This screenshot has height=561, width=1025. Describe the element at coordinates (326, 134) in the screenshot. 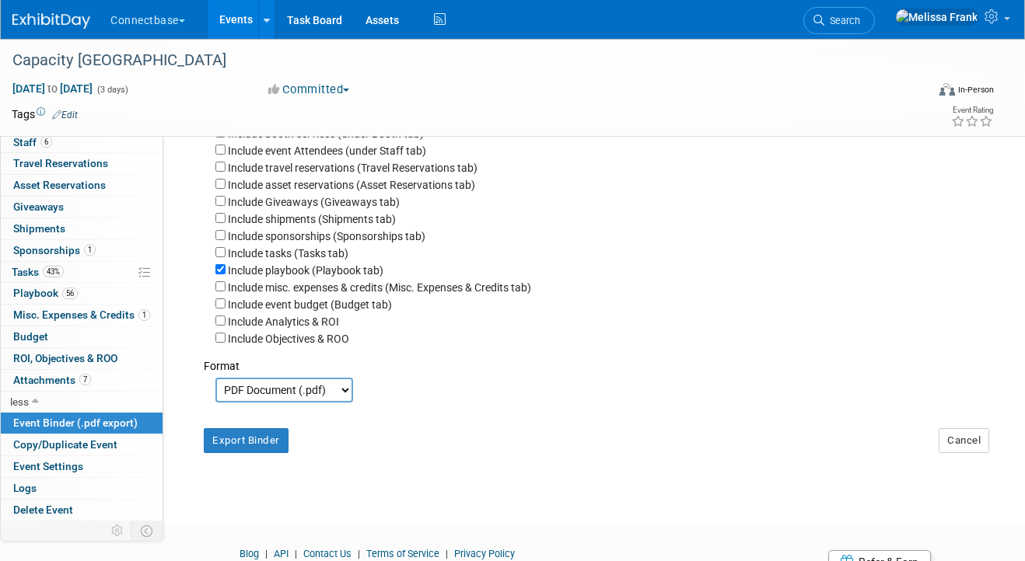

I see `label: Include booth services (under Booth tab)` at that location.